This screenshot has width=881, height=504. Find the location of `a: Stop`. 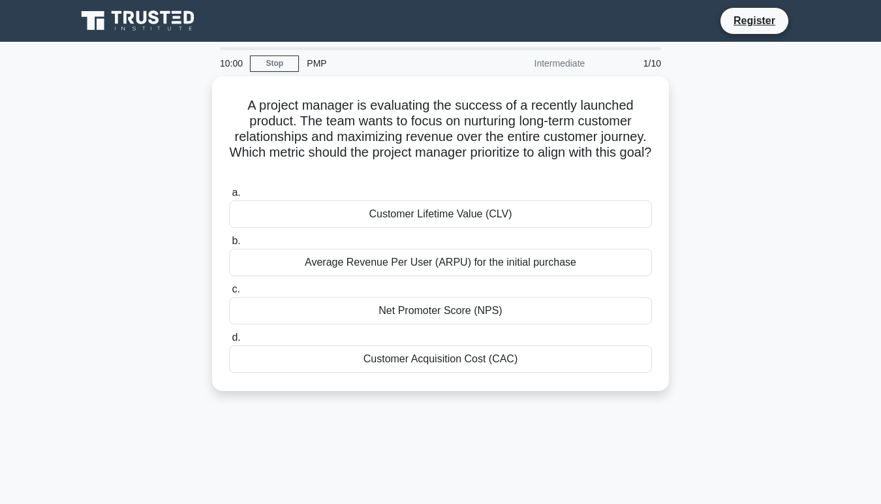

a: Stop is located at coordinates (274, 63).